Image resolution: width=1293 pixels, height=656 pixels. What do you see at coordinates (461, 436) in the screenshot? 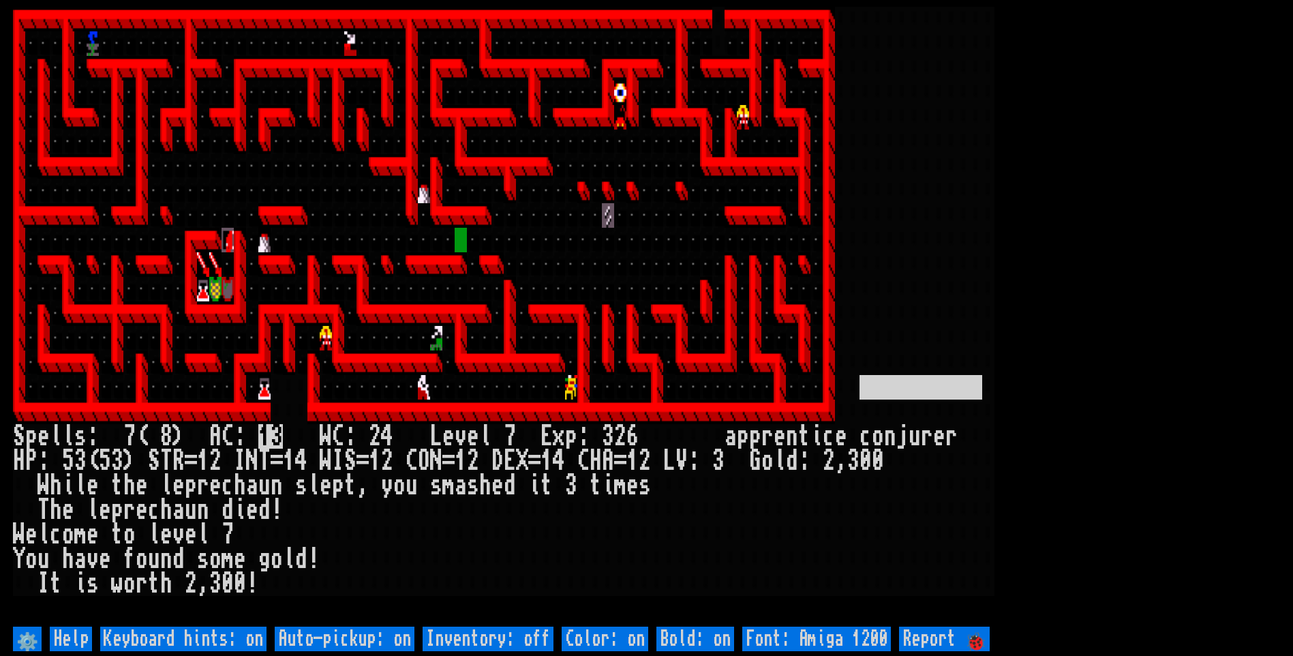
I see `div: v` at bounding box center [461, 436].